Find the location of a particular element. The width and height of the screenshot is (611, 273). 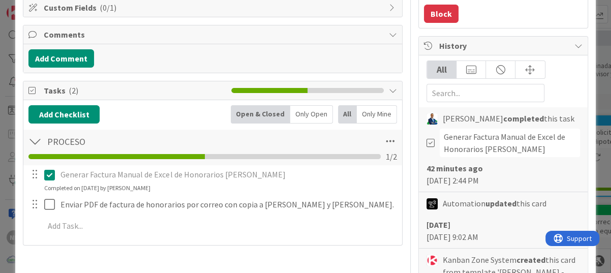

b: 42 minutes ago is located at coordinates (455, 168).